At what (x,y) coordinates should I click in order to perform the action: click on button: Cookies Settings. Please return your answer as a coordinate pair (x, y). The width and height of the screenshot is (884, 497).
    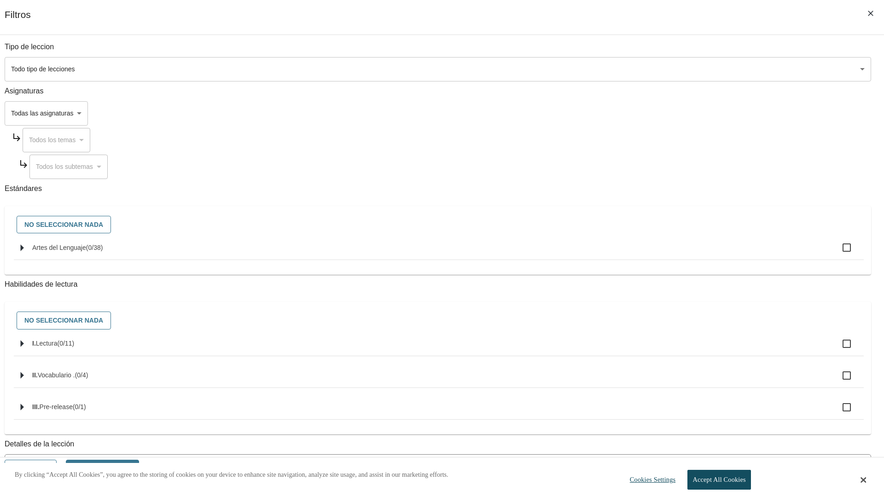
    Looking at the image, I should click on (650, 480).